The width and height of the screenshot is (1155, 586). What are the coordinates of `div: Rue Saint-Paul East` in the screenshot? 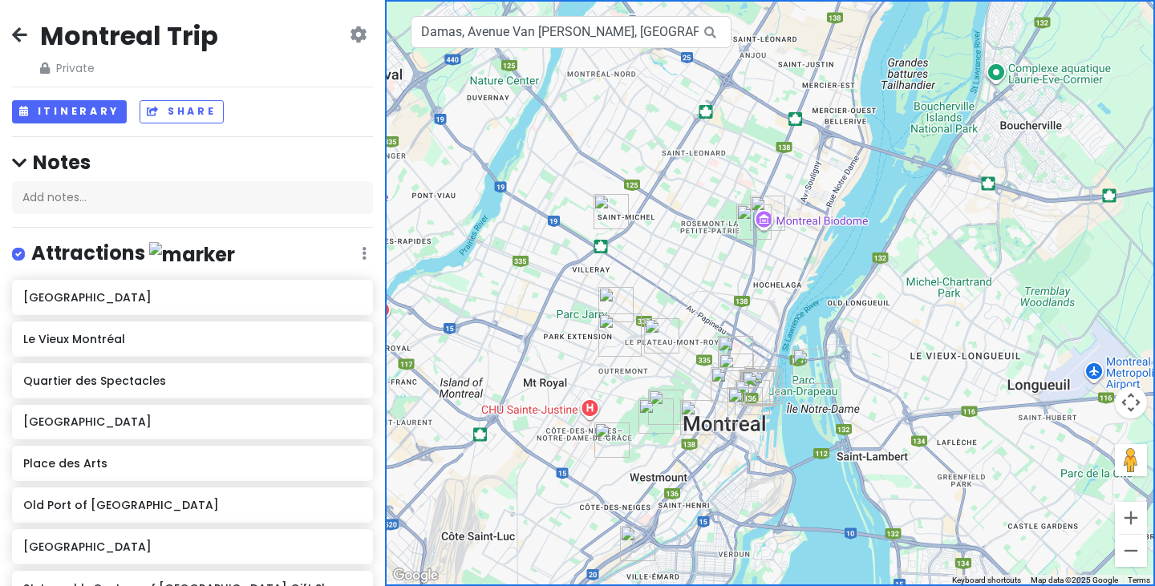 It's located at (762, 384).